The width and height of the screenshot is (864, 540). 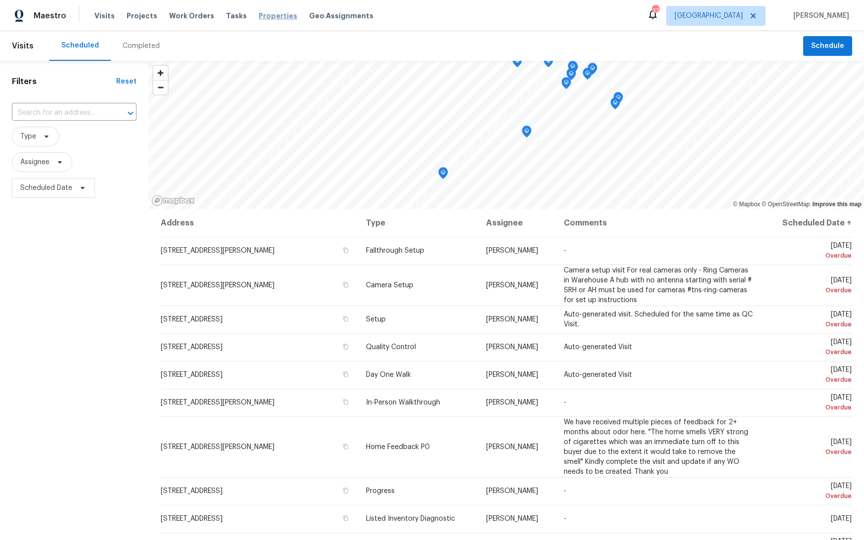 What do you see at coordinates (658, 285) in the screenshot?
I see `span: Camera setup visit For real cameras only - Ring Cameras in Warehouse A hub with no antenna starti...` at bounding box center [658, 285].